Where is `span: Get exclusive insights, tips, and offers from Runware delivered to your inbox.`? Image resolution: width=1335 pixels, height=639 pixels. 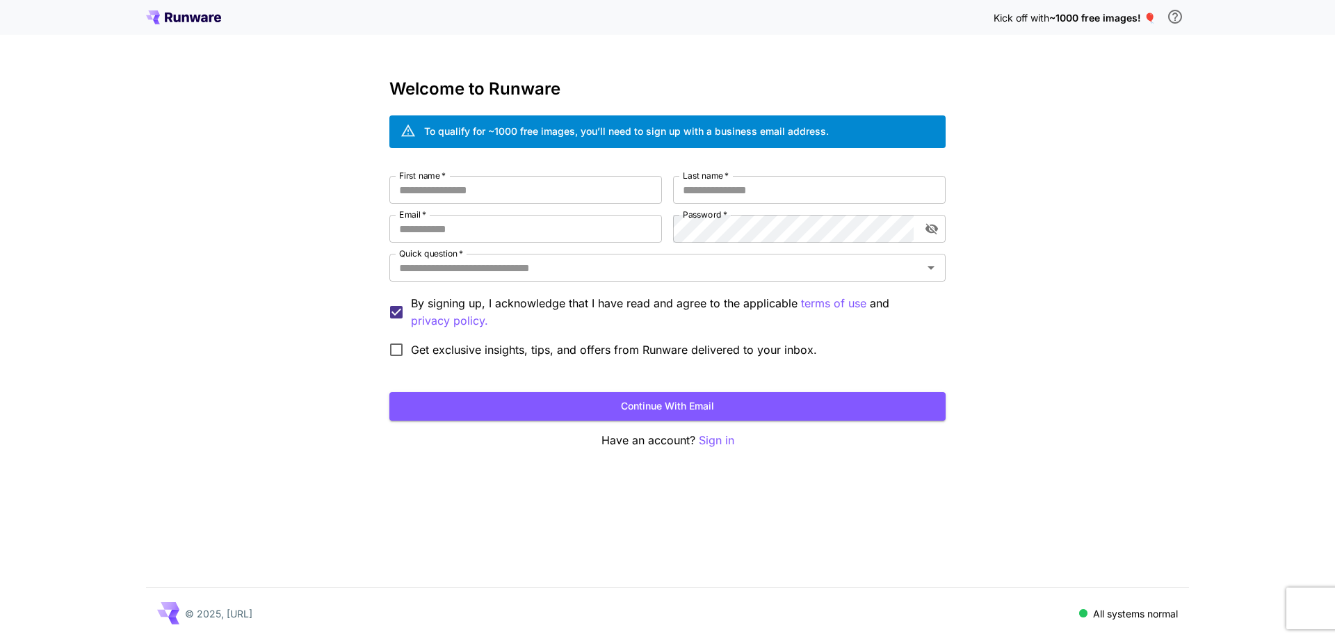
span: Get exclusive insights, tips, and offers from Runware delivered to your inbox. is located at coordinates (614, 350).